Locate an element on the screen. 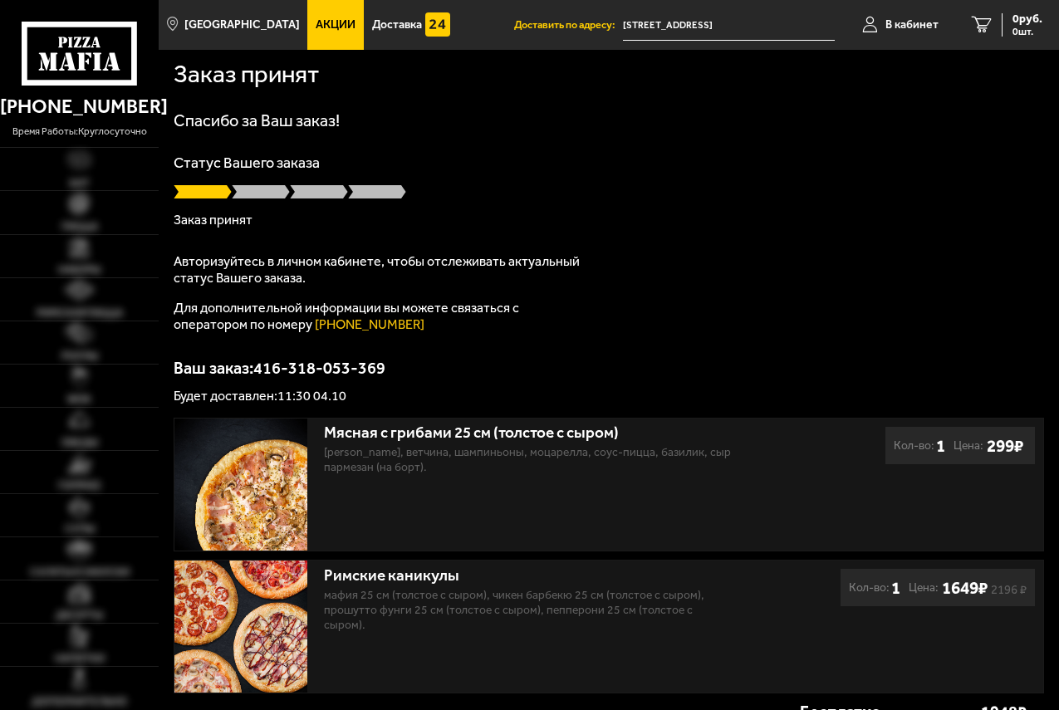  span: Горячее is located at coordinates (80, 486).